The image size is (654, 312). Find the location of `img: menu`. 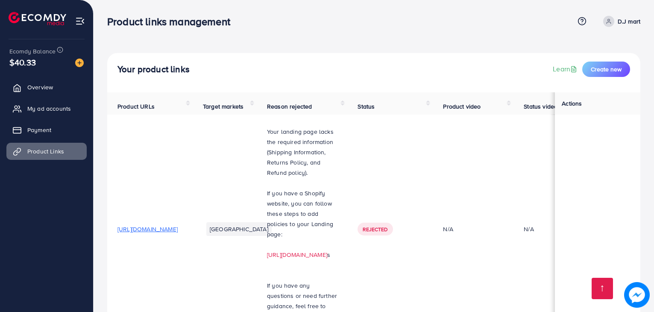

img: menu is located at coordinates (80, 21).